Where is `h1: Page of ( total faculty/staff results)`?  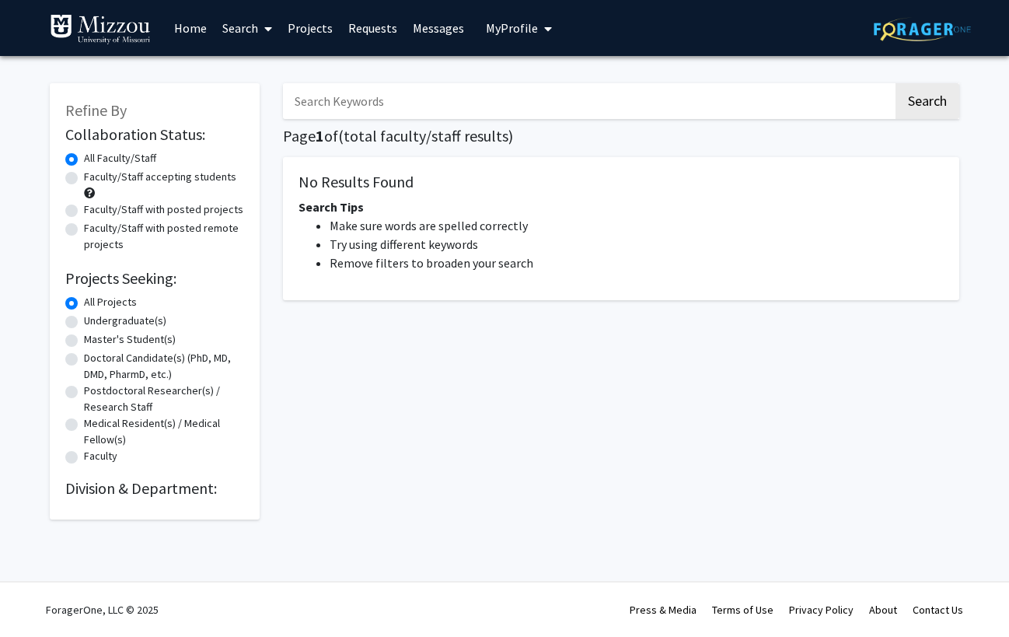
h1: Page of ( total faculty/staff results) is located at coordinates (621, 136).